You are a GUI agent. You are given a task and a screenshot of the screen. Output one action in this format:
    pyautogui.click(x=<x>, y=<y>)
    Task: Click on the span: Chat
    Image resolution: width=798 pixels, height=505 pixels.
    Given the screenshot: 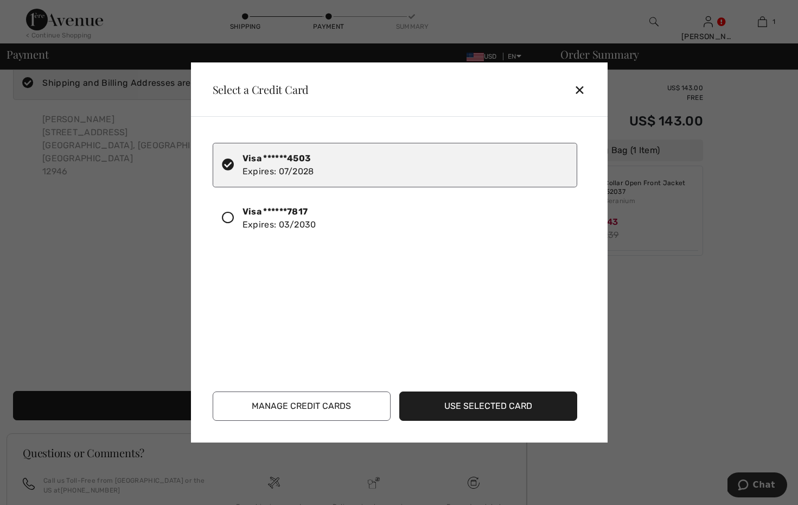 What is the action you would take?
    pyautogui.click(x=36, y=12)
    